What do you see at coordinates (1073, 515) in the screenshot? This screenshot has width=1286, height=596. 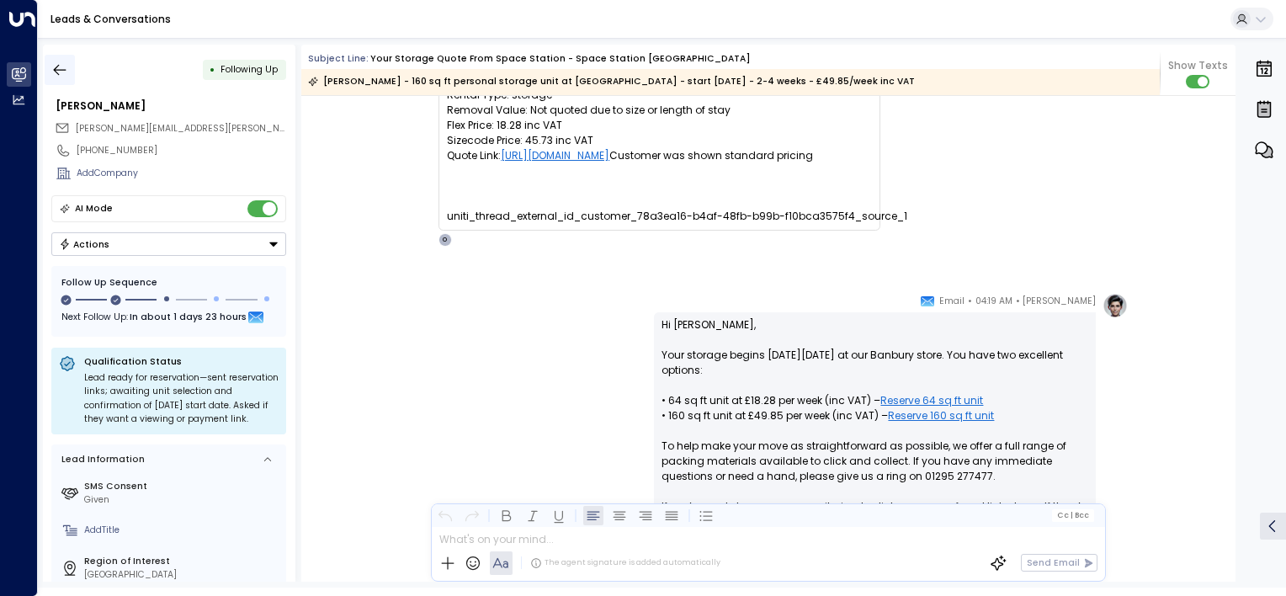 I see `button: Cc|Bcc` at bounding box center [1073, 515].